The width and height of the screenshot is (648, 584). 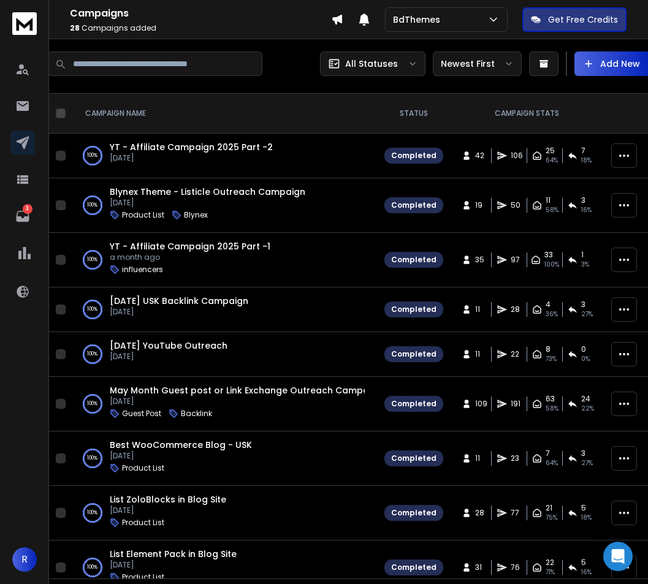 What do you see at coordinates (552, 161) in the screenshot?
I see `span: 64 %` at bounding box center [552, 161].